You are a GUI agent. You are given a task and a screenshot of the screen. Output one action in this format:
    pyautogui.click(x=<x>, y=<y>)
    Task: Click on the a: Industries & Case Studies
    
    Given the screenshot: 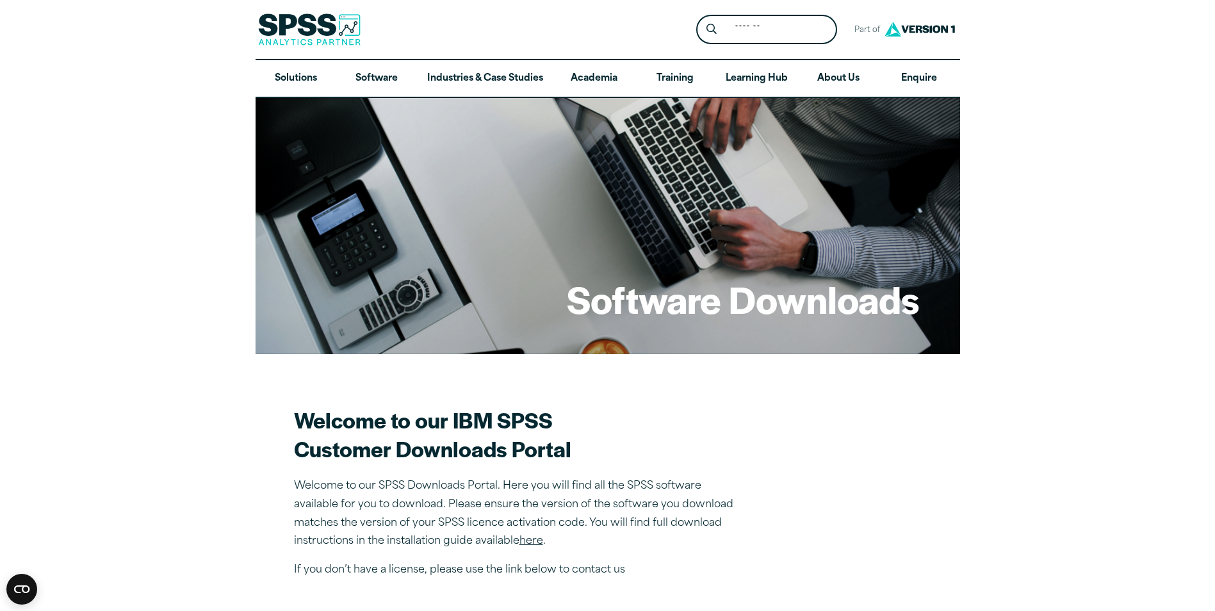 What is the action you would take?
    pyautogui.click(x=485, y=79)
    